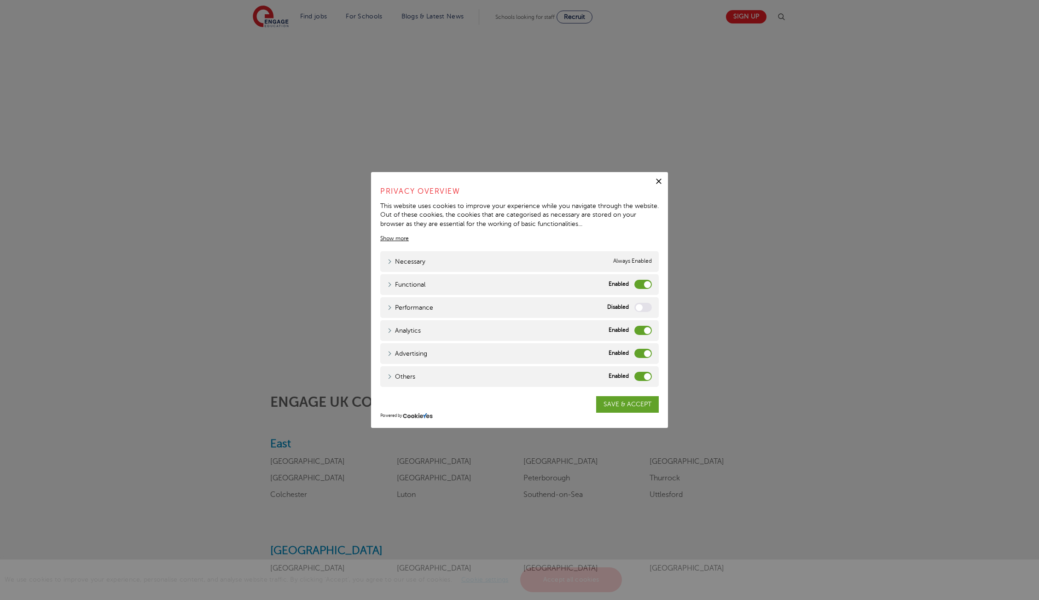 The image size is (1039, 600). What do you see at coordinates (571, 580) in the screenshot?
I see `a: Accept all cookies` at bounding box center [571, 580].